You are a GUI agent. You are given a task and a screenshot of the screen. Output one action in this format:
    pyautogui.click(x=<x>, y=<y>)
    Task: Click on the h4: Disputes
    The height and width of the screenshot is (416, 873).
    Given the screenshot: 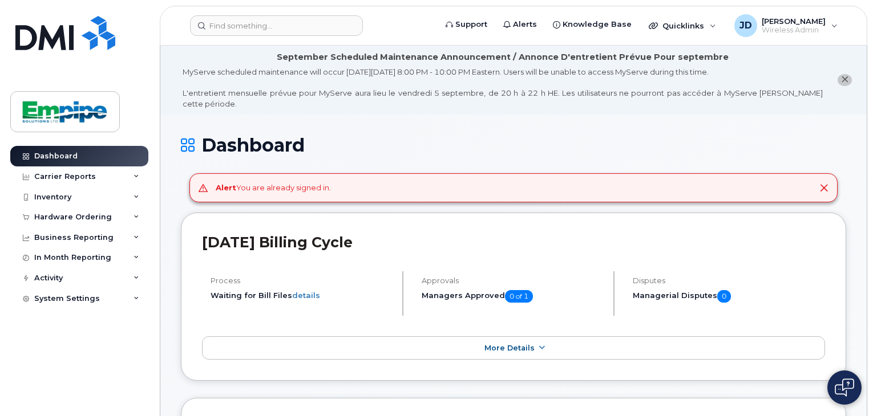 What is the action you would take?
    pyautogui.click(x=729, y=281)
    